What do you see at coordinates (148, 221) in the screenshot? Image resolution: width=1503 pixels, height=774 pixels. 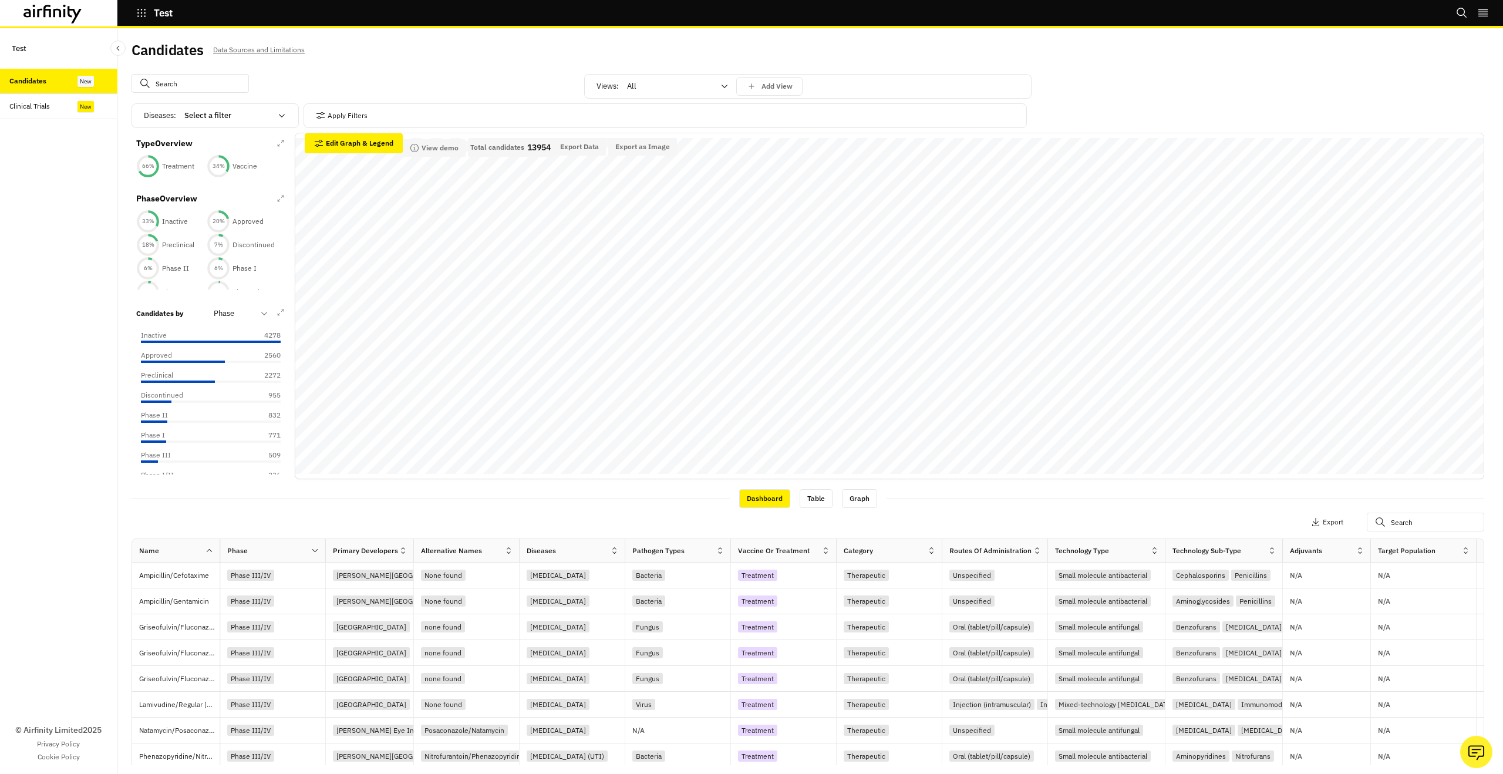 I see `div: 33 %` at bounding box center [148, 221].